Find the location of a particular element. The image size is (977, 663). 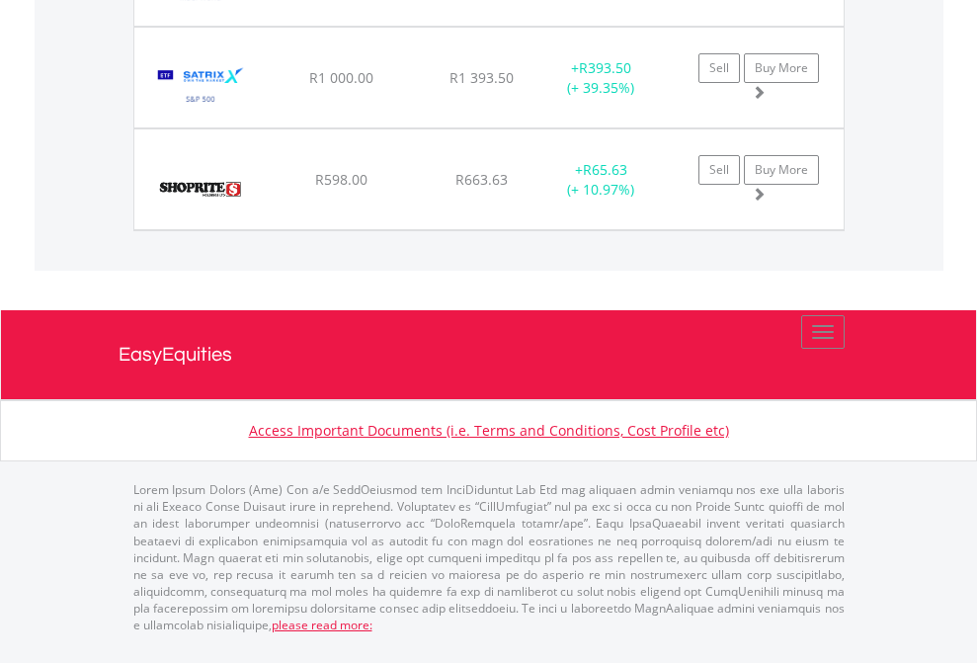

img: EQU.ZA.SHP.png is located at coordinates (200, 189).